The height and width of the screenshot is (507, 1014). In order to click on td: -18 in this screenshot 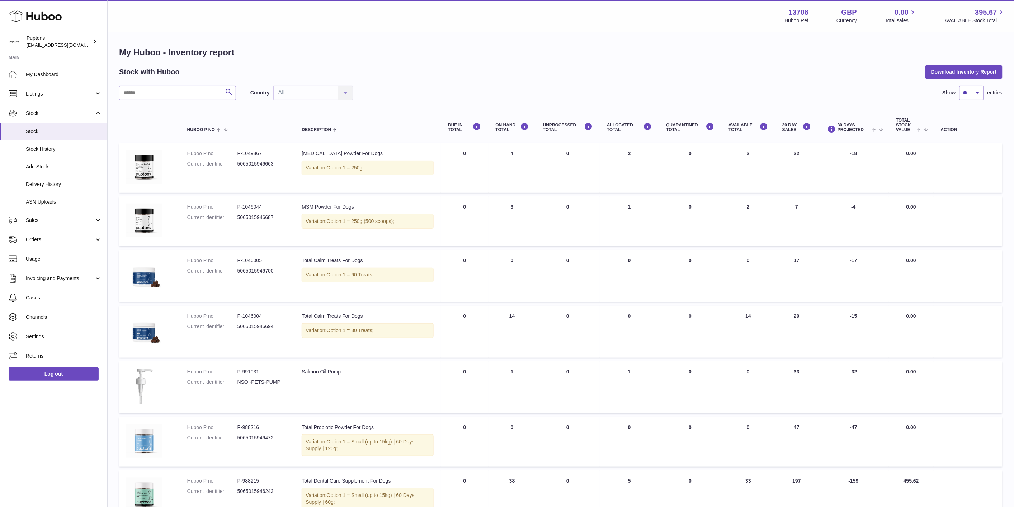, I will do `click(854, 168)`.